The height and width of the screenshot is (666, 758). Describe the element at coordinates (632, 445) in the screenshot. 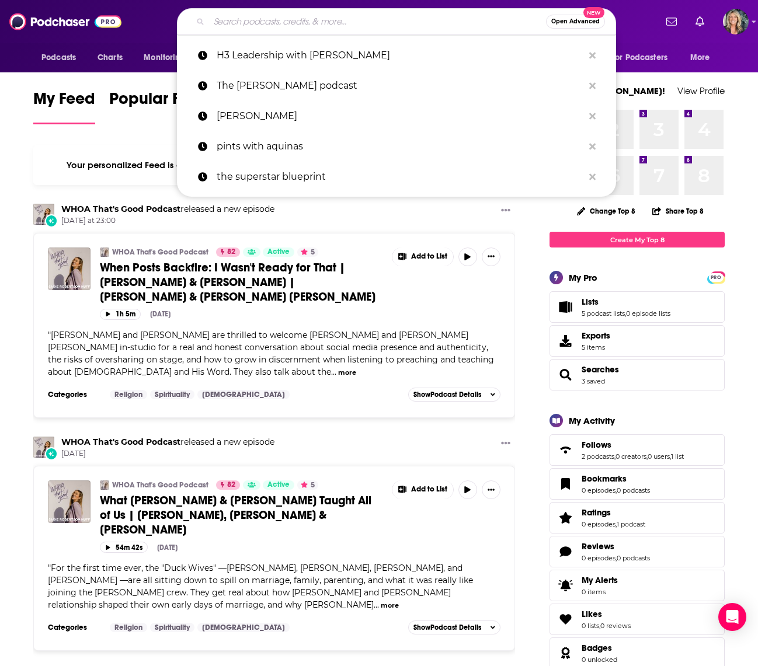

I see `a: Follows` at that location.